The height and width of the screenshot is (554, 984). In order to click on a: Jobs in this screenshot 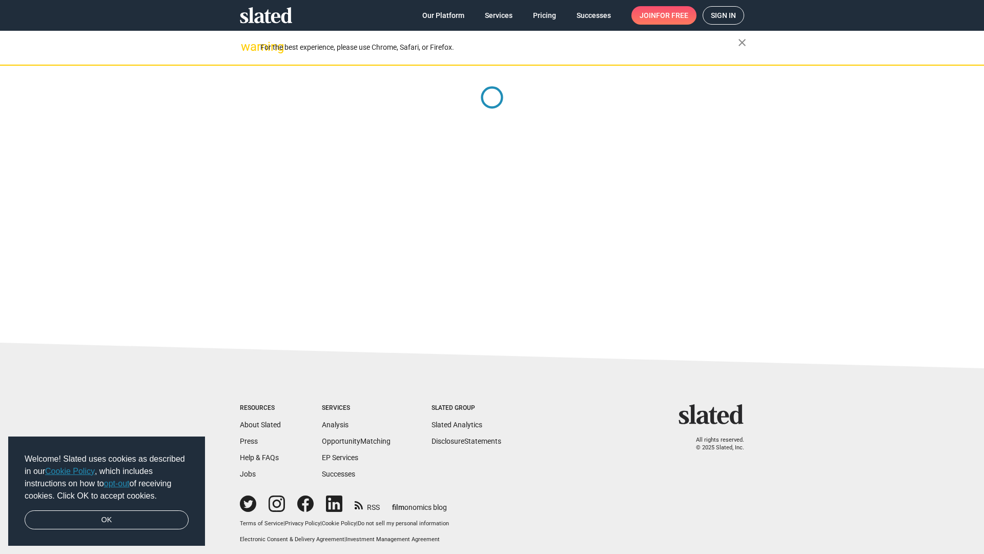, I will do `click(248, 474)`.